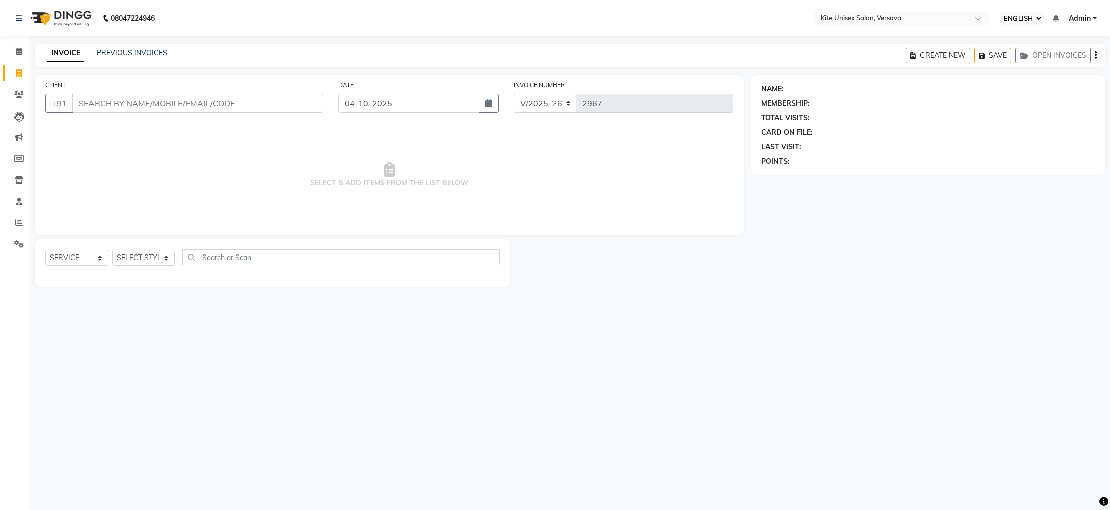  I want to click on button: CREATE NEW, so click(938, 55).